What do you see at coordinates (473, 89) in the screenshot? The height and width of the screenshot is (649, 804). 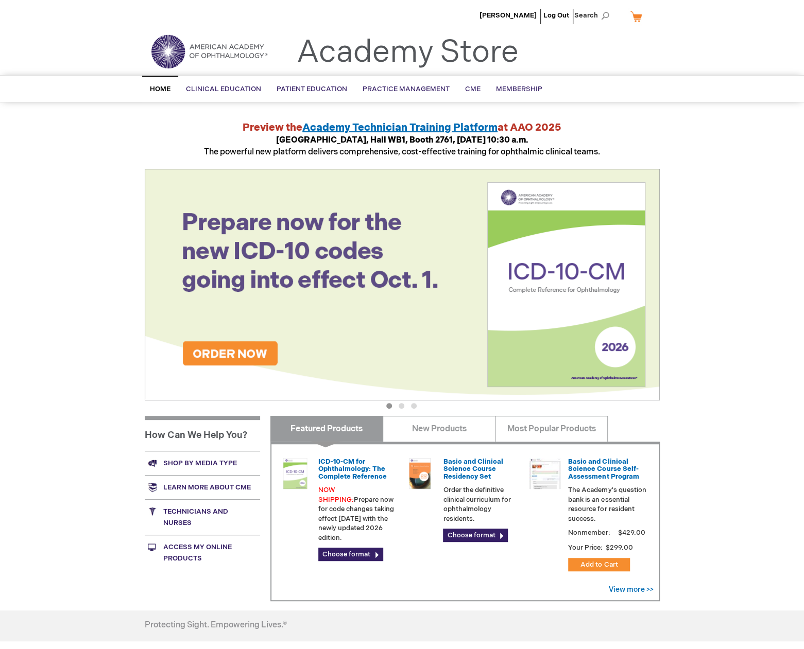 I see `span: CME` at bounding box center [473, 89].